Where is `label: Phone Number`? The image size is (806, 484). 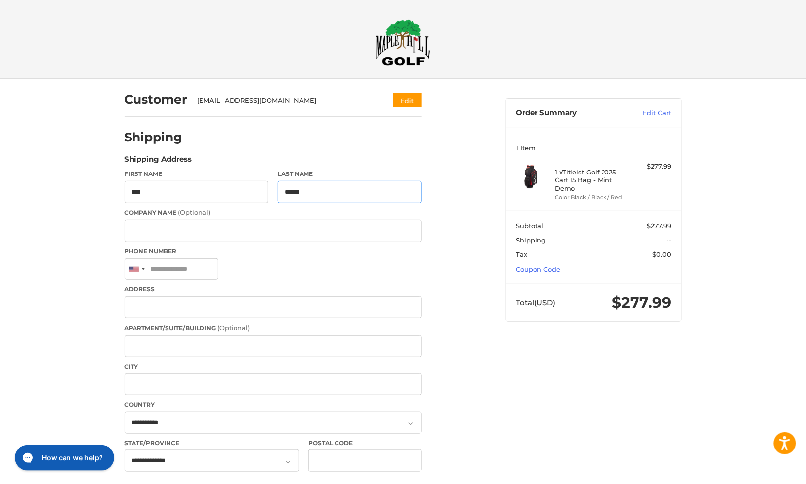 label: Phone Number is located at coordinates (273, 251).